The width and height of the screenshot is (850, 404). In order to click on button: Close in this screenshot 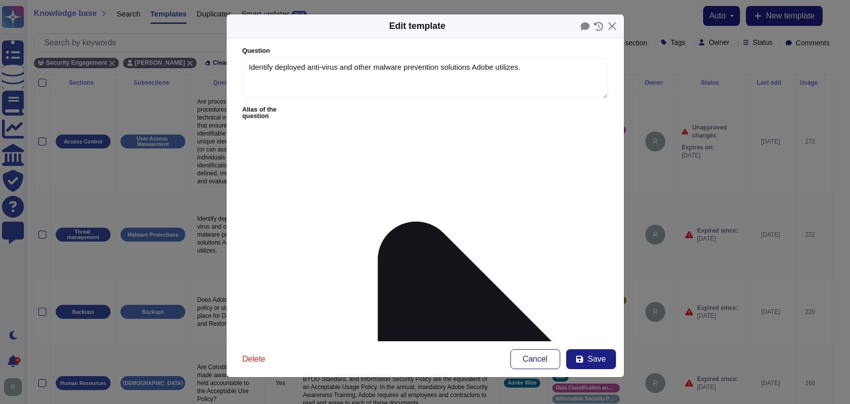, I will do `click(612, 26)`.